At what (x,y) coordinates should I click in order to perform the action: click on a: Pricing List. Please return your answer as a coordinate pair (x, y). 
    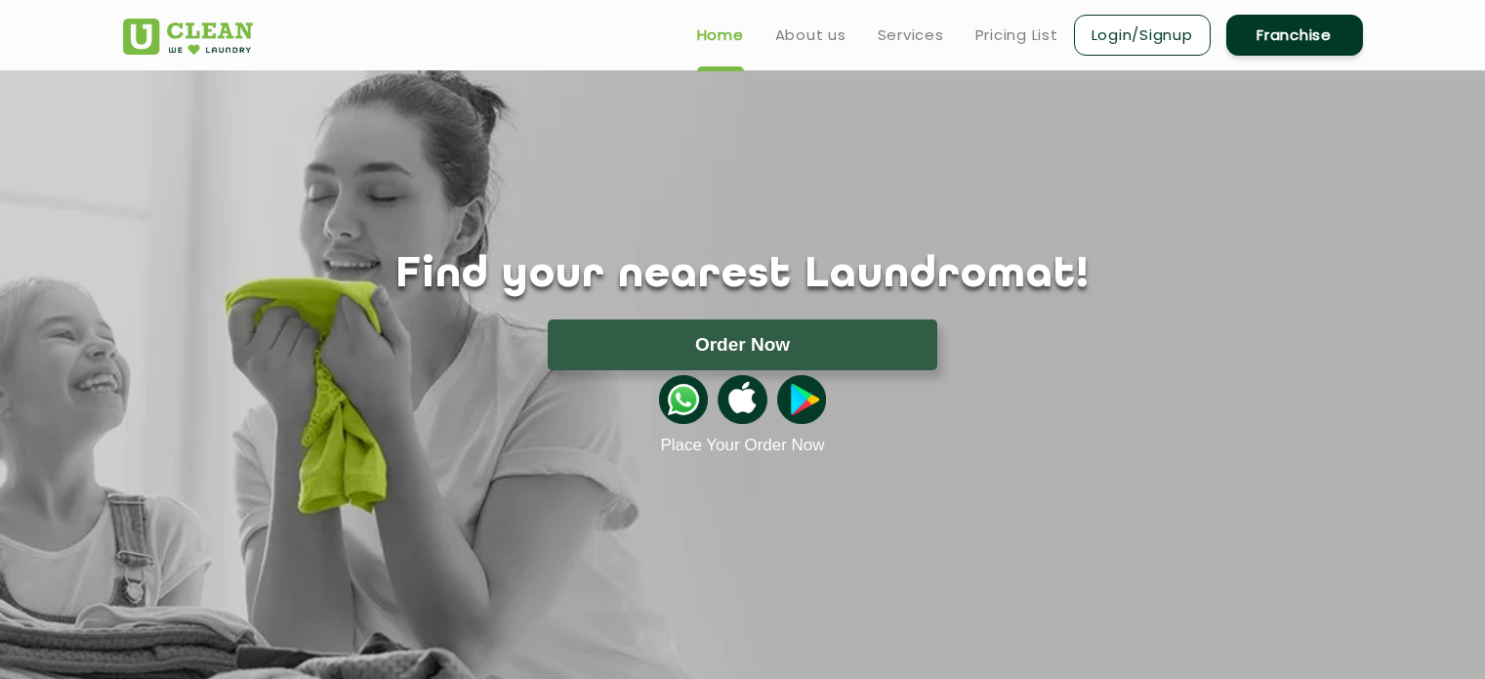
    Looking at the image, I should click on (1016, 35).